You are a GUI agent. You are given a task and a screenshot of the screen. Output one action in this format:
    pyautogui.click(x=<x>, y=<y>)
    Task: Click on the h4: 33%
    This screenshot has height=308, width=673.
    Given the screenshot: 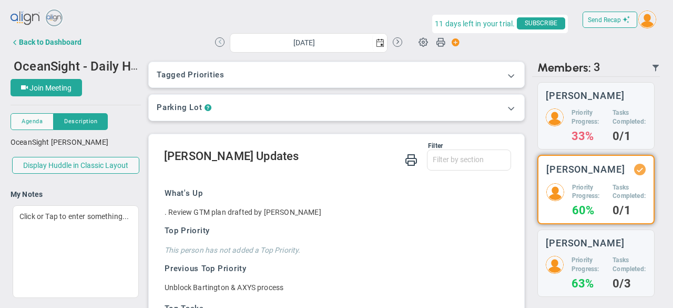 What is the action you would take?
    pyautogui.click(x=588, y=136)
    